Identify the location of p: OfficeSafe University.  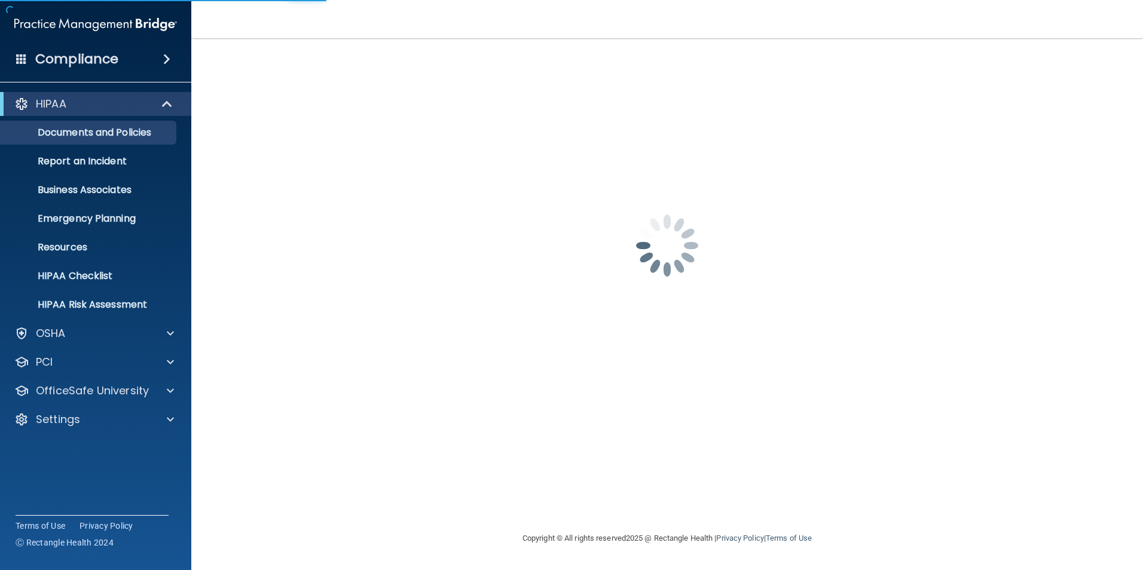
(92, 391).